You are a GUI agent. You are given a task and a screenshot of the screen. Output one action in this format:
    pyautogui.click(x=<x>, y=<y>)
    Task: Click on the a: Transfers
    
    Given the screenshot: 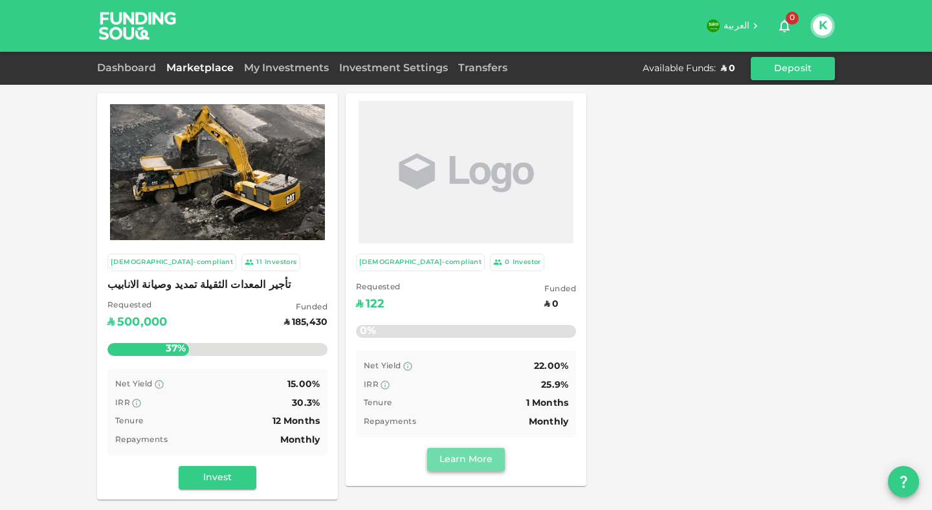 What is the action you would take?
    pyautogui.click(x=483, y=68)
    